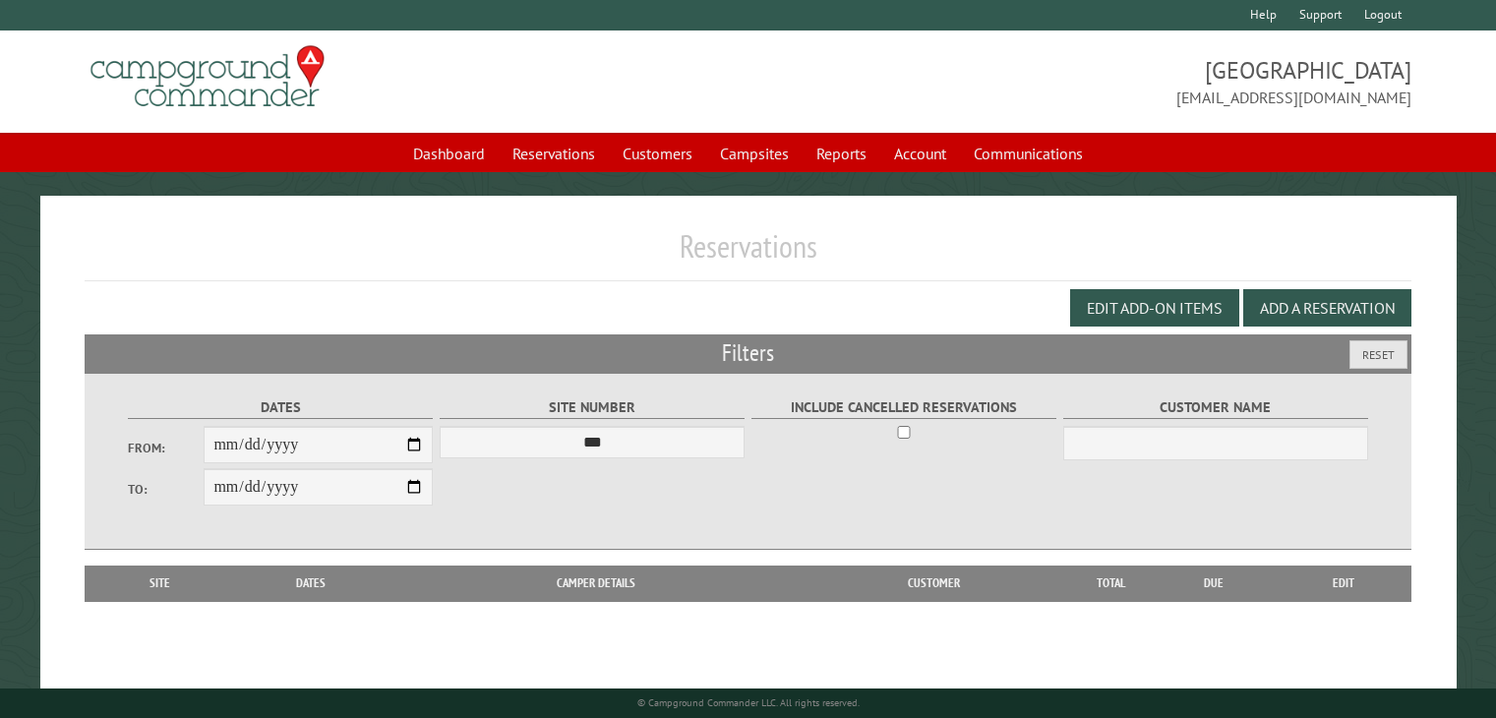  Describe the element at coordinates (208, 77) in the screenshot. I see `img: Campground Commander` at that location.